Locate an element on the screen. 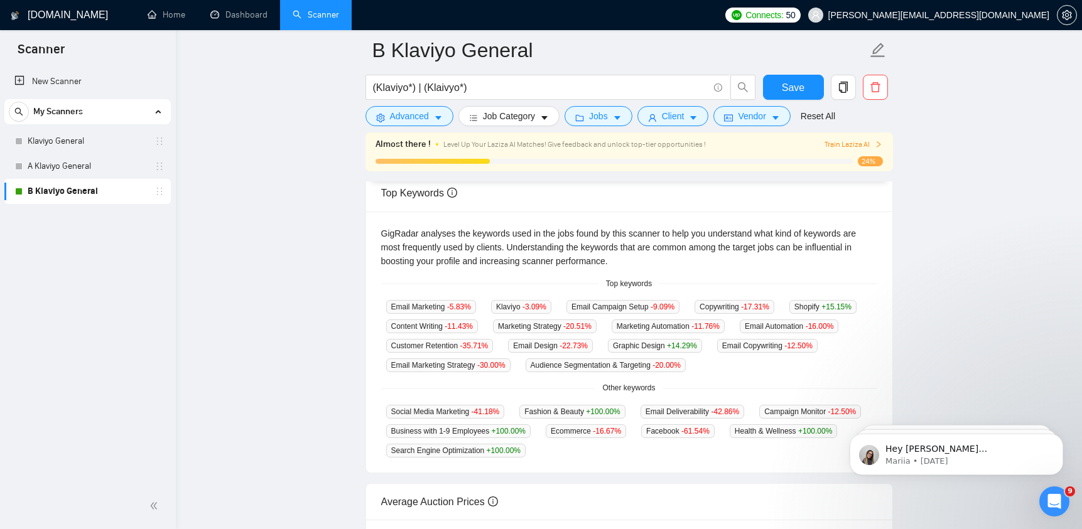 The image size is (1082, 529). span: Email Deliverability is located at coordinates (692, 412).